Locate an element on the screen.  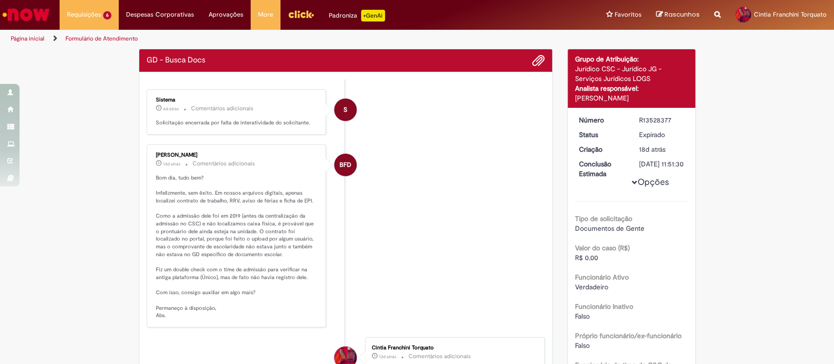
span: 6d atrás is located at coordinates (171, 109).